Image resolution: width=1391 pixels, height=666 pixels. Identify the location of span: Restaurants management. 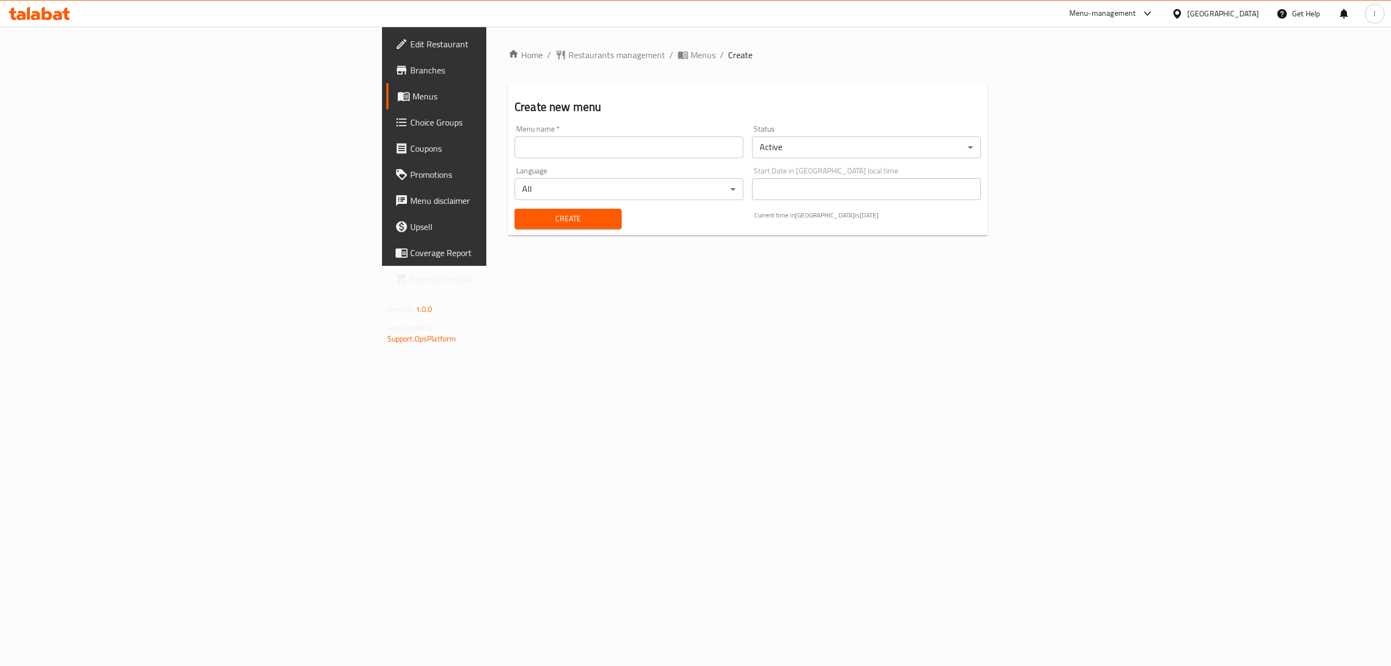
(617, 55).